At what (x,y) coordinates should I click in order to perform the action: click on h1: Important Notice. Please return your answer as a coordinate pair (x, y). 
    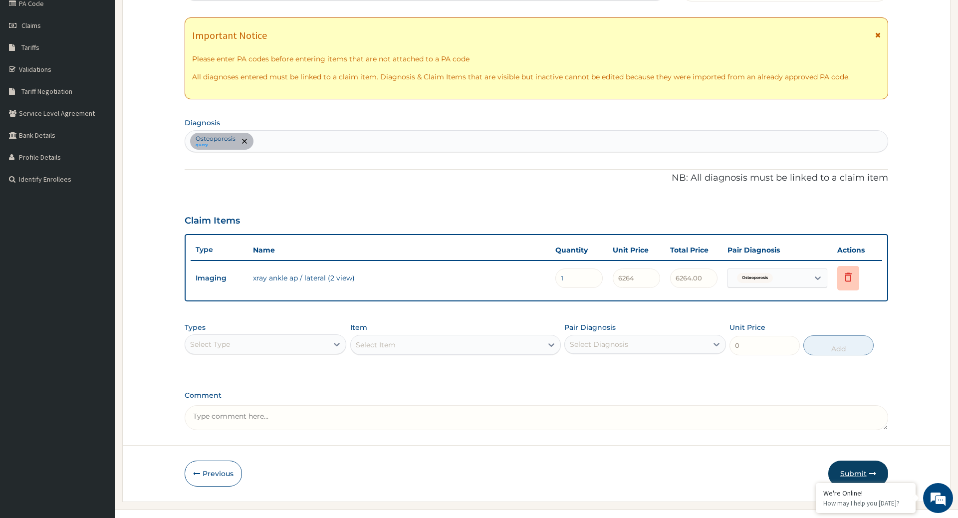
    Looking at the image, I should click on (230, 35).